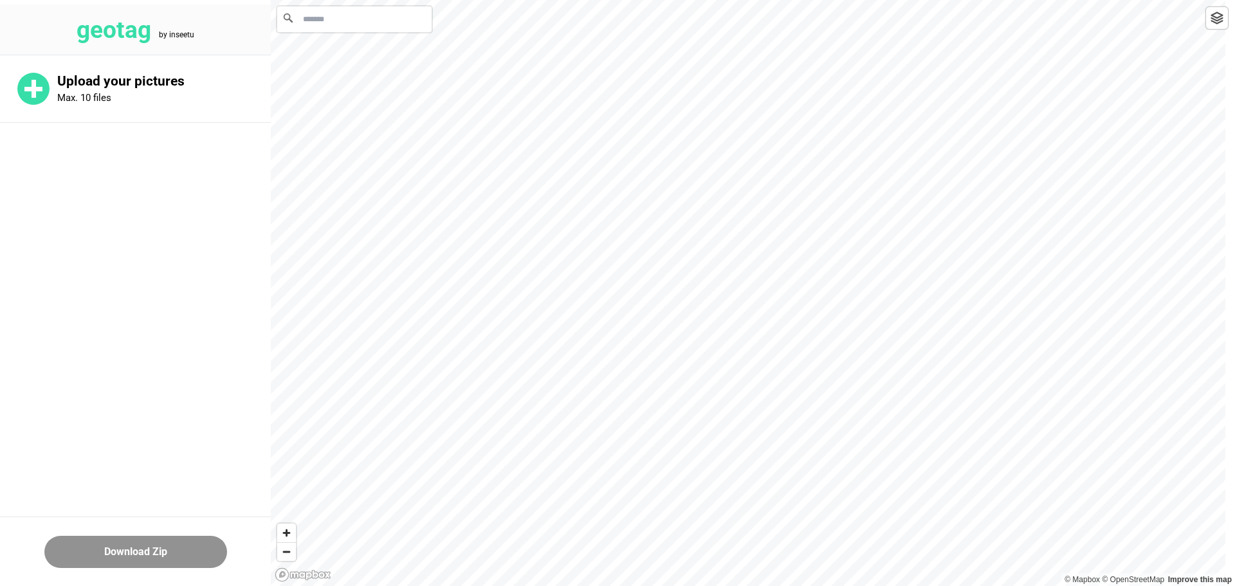  I want to click on p: Max. 10 files, so click(84, 98).